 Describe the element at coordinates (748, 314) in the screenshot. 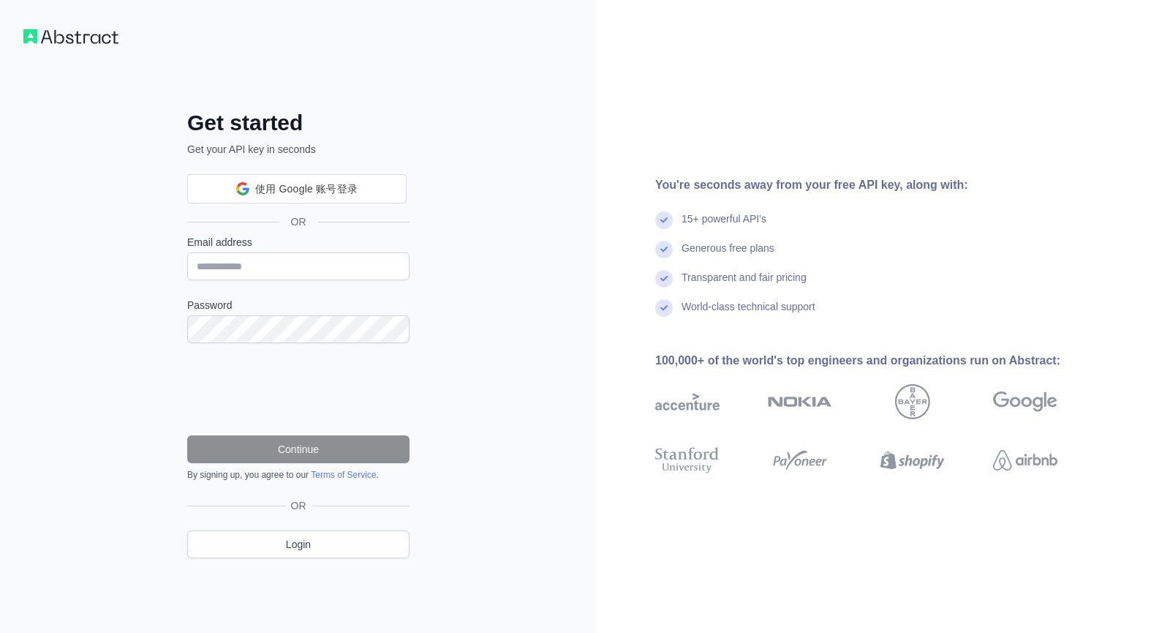

I see `div: World-class technical support` at that location.